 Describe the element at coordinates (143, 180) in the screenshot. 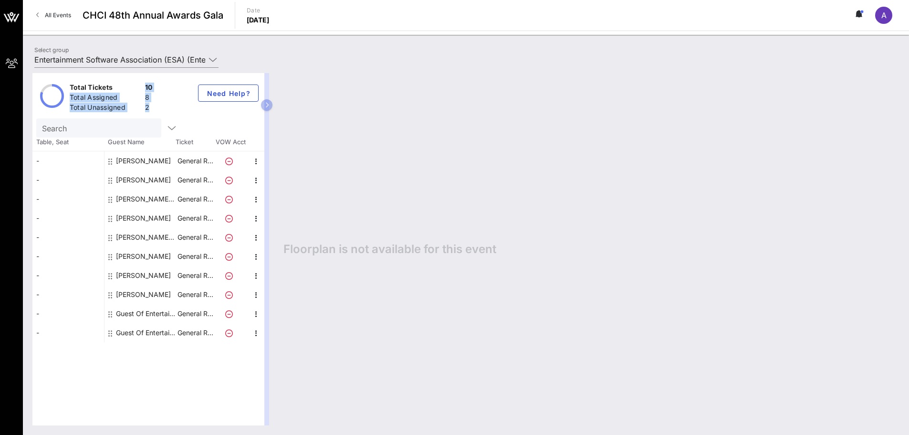

I see `div: Brooke Grams` at that location.